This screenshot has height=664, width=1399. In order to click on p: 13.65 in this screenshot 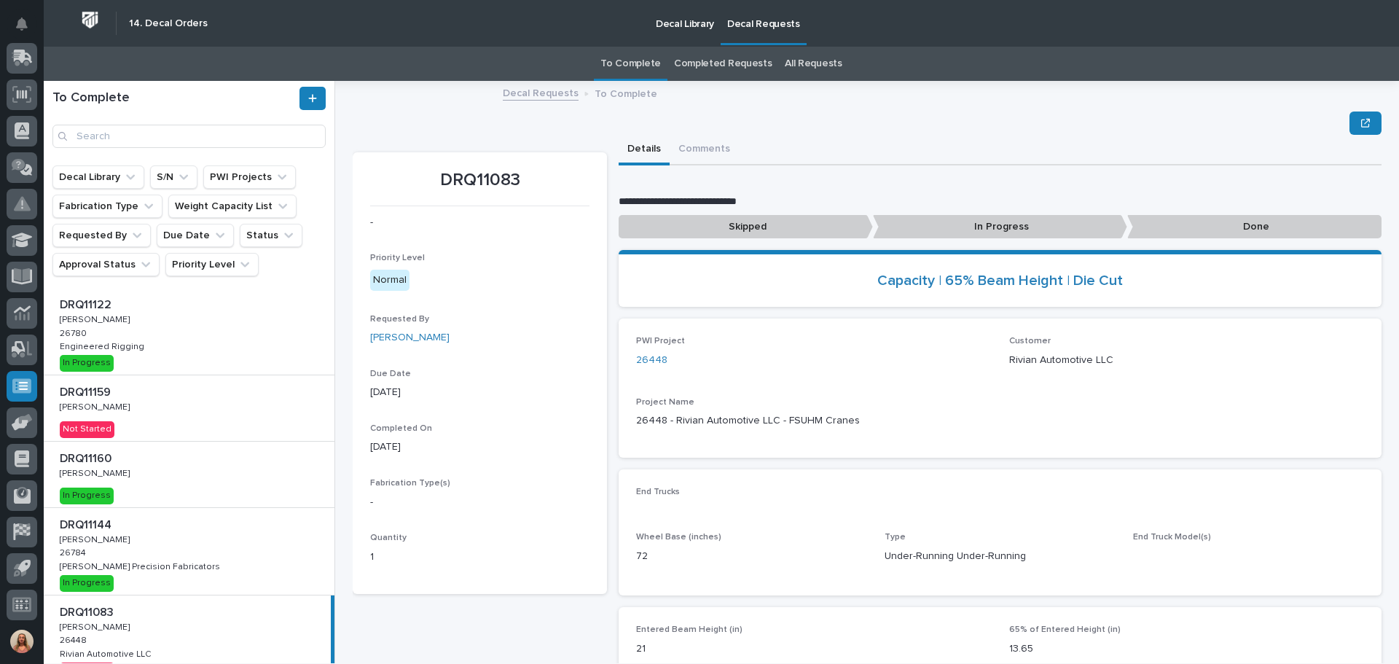, I will do `click(1187, 649)`.